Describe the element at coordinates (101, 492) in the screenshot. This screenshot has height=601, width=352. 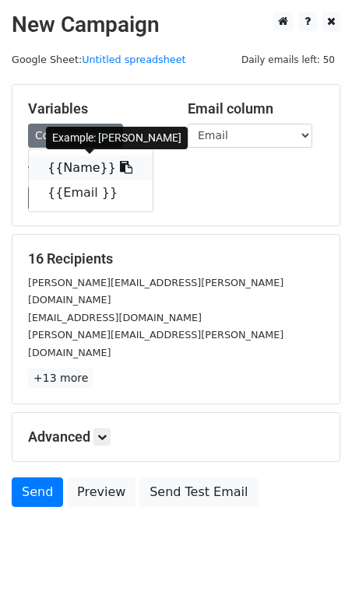
I see `a: Preview` at that location.